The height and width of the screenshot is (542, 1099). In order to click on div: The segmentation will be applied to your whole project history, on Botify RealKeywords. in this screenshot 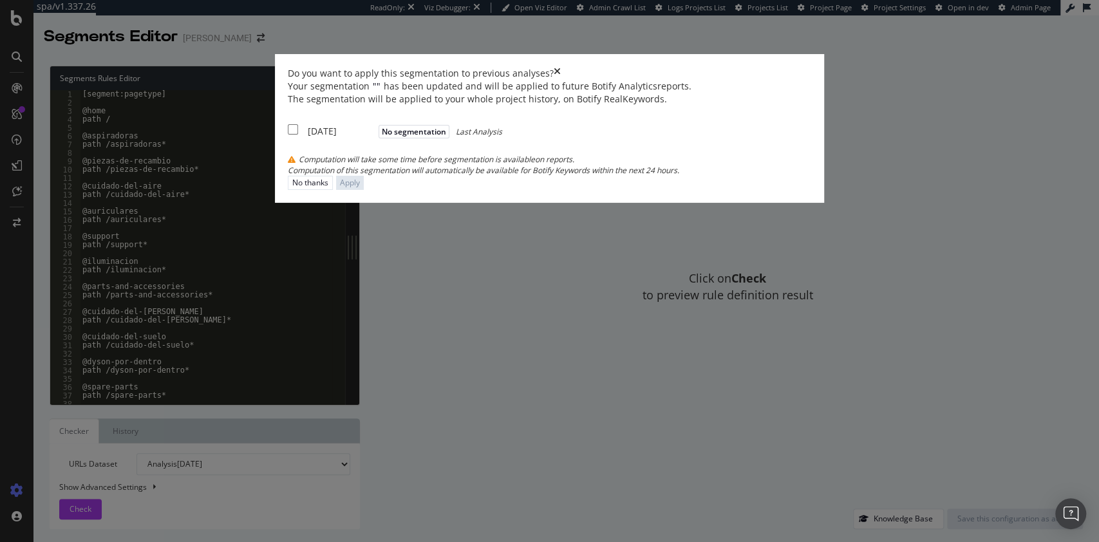, I will do `click(550, 99)`.